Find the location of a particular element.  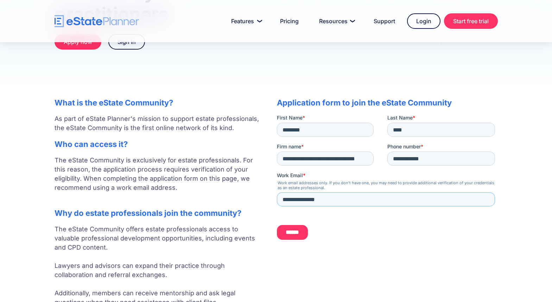

span: Phone number is located at coordinates (127, 32).